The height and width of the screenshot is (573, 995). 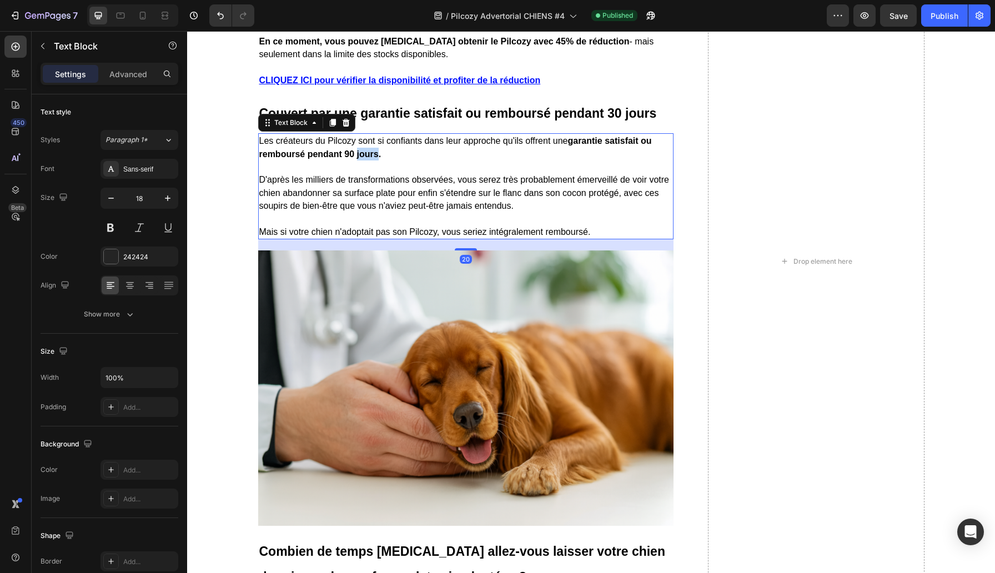 I want to click on div: Align, so click(x=56, y=285).